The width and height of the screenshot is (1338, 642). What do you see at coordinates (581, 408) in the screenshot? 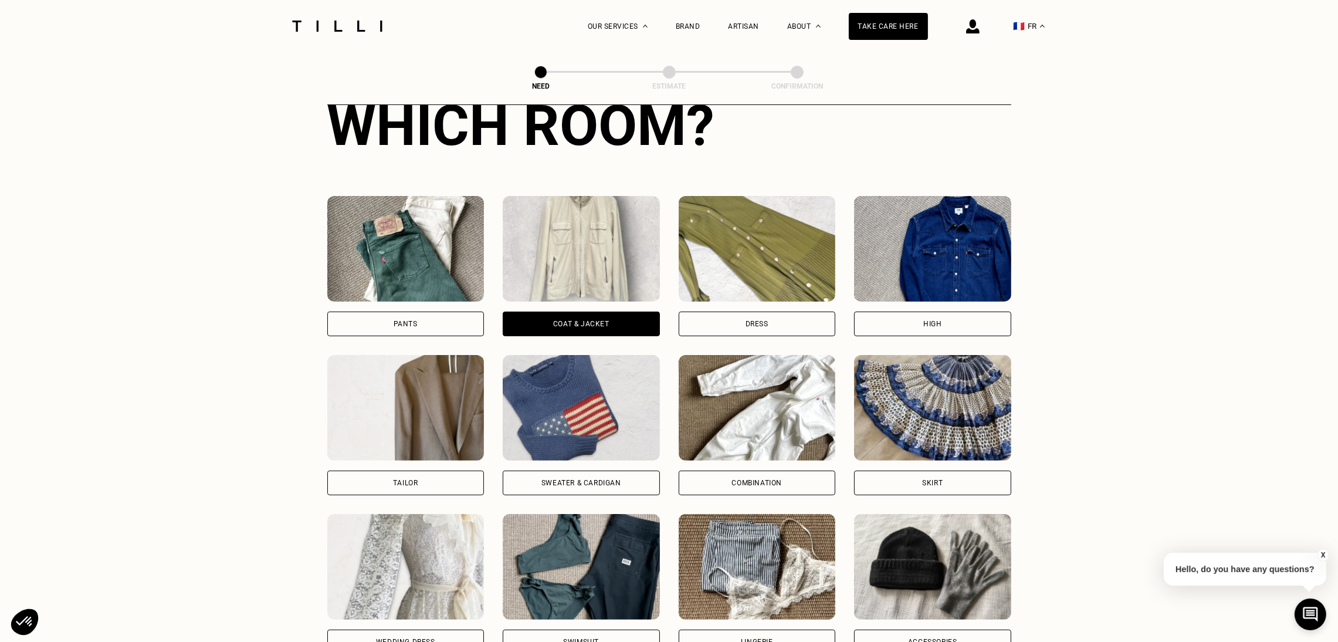
I see `img: Tilli alters your sweater & cardigan` at bounding box center [581, 408].